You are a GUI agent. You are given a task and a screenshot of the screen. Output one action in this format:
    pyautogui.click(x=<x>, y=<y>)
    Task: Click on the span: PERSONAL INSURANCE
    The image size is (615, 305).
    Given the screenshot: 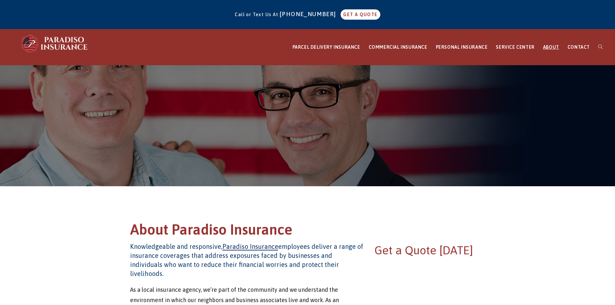 What is the action you would take?
    pyautogui.click(x=462, y=47)
    